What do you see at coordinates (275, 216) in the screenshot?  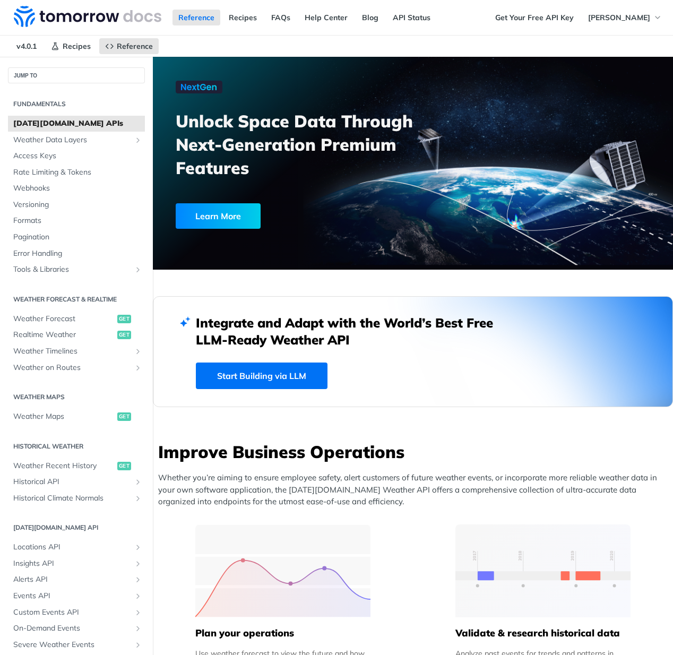 I see `a: Learn More` at bounding box center [275, 216].